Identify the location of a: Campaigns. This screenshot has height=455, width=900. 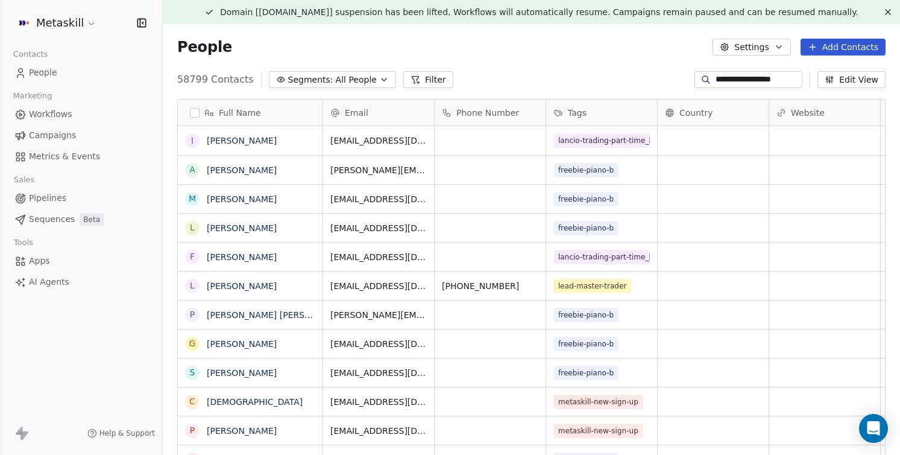
(81, 135).